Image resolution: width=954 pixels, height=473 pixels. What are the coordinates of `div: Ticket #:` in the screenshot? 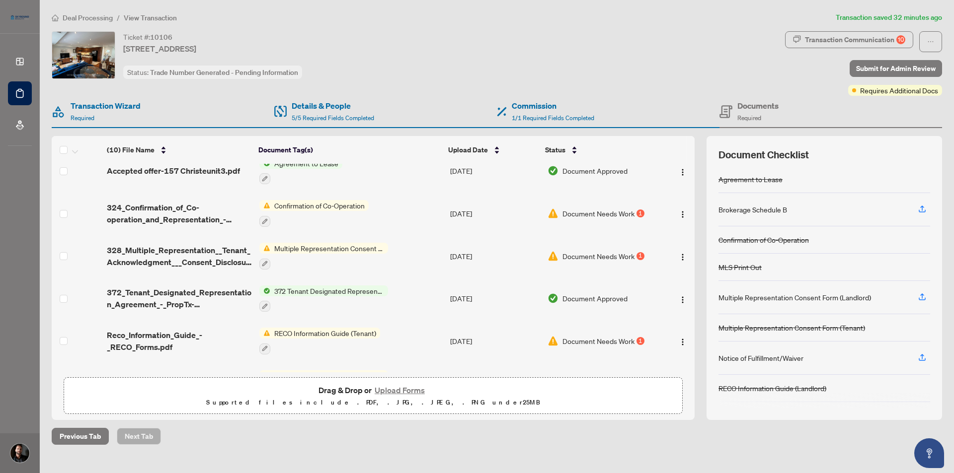 It's located at (148, 37).